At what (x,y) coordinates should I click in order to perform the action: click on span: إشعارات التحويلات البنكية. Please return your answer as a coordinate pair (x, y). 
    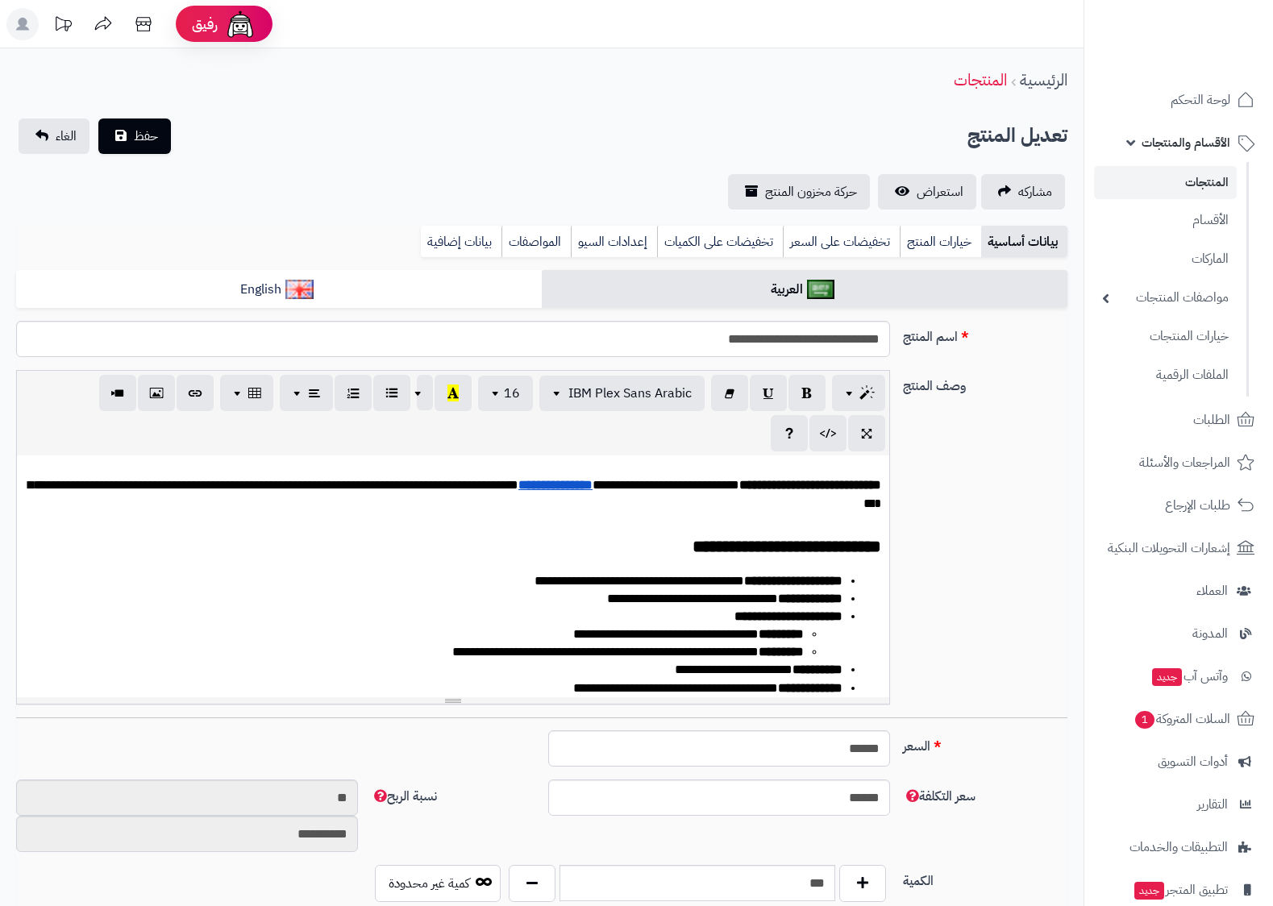
    Looking at the image, I should click on (1169, 548).